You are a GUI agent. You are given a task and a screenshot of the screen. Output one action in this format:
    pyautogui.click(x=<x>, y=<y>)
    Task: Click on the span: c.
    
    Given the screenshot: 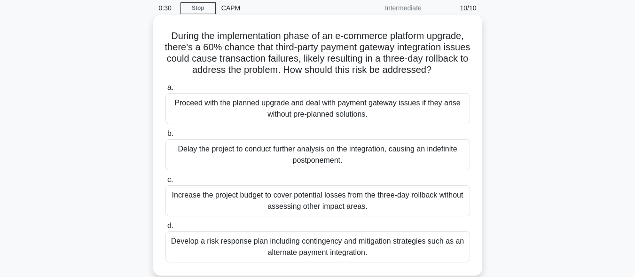 What is the action you would take?
    pyautogui.click(x=170, y=179)
    